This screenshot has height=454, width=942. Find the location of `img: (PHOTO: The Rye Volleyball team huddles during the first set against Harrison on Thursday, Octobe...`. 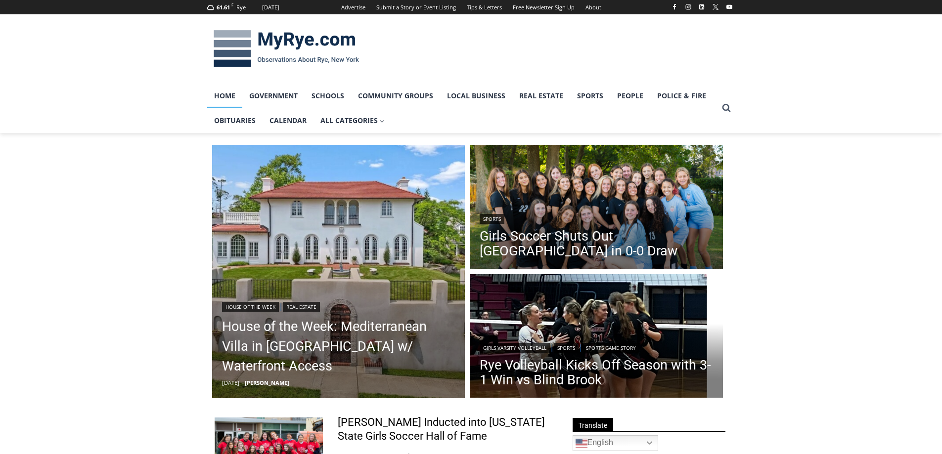

img: (PHOTO: The Rye Volleyball team huddles during the first set against Harrison on Thursday, Octobe... is located at coordinates (596, 338).